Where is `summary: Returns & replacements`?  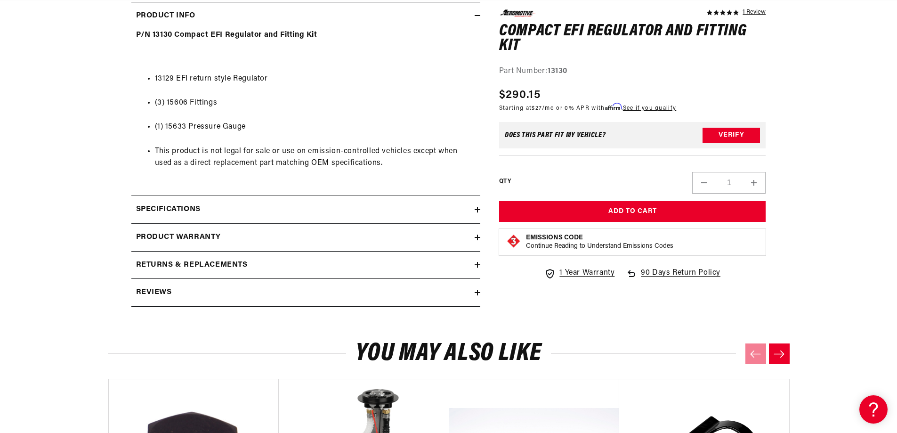 summary: Returns & replacements is located at coordinates (306, 265).